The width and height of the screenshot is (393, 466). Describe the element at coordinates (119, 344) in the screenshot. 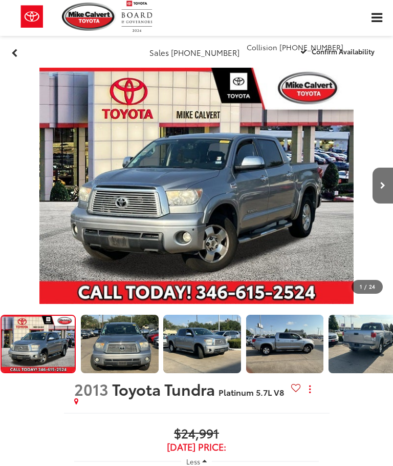

I see `a: Expand Photo 1` at that location.